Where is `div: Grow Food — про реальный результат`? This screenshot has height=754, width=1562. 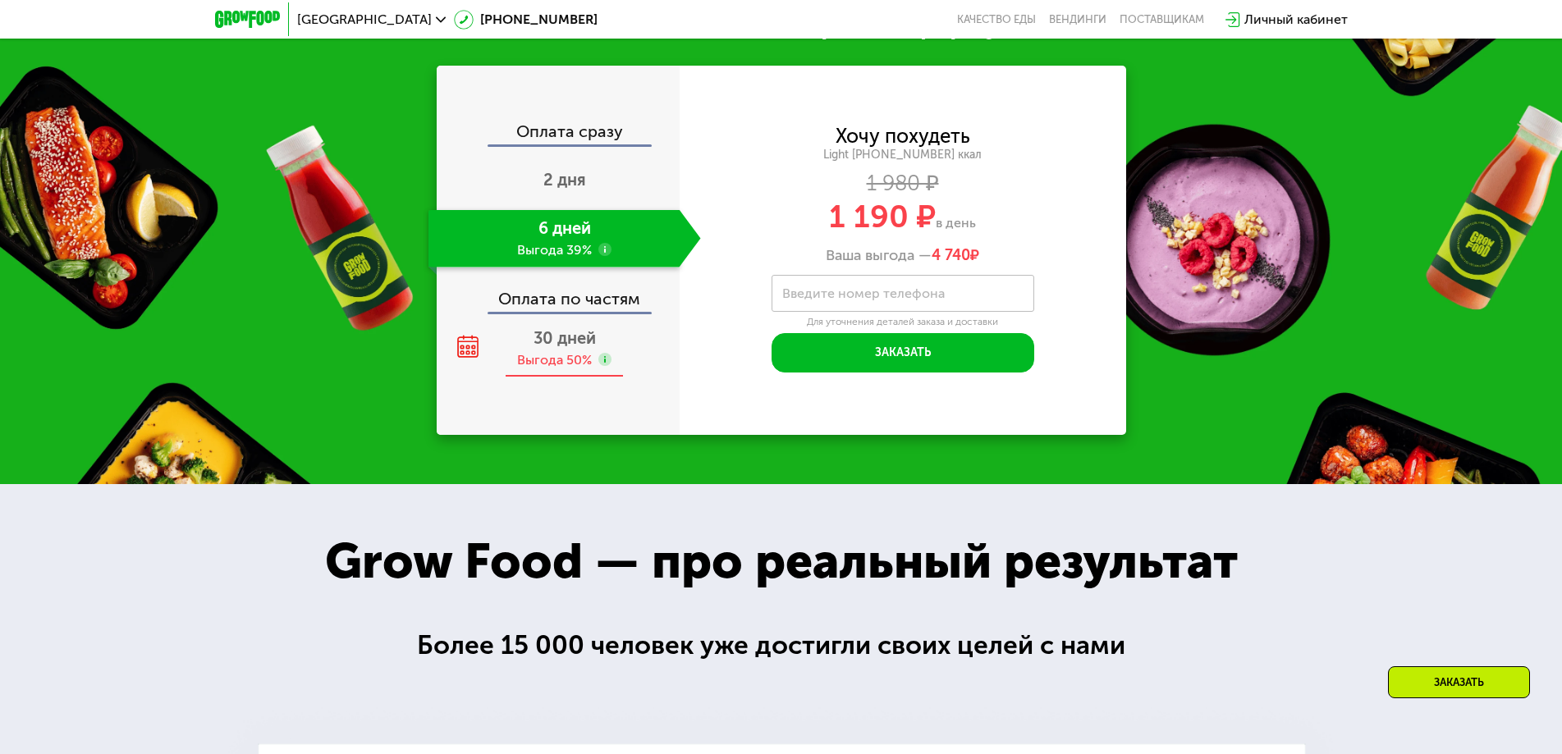
div: Grow Food — про реальный результат is located at coordinates (781, 561).